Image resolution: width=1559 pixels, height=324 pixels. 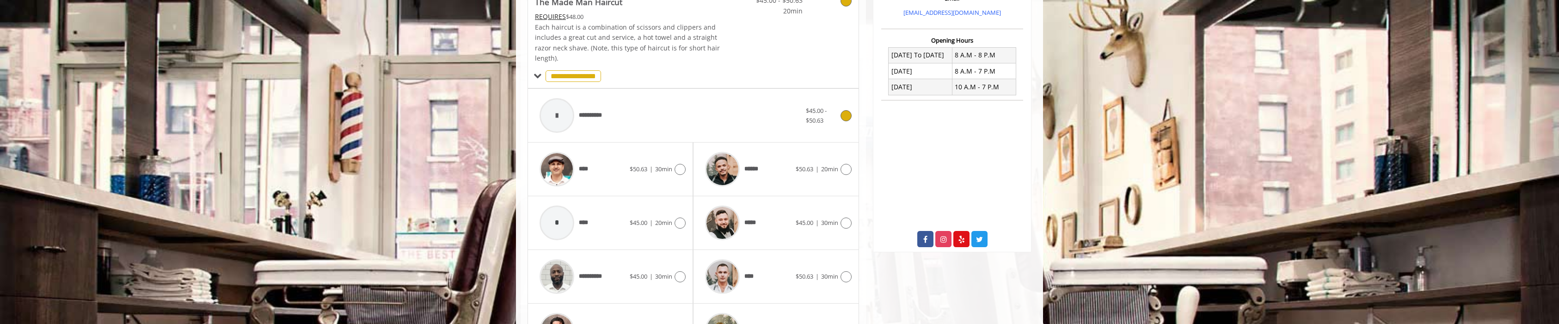 What do you see at coordinates (550, 16) in the screenshot?
I see `span: This service needs some Advance to be paid before we block your appointment` at bounding box center [550, 16].